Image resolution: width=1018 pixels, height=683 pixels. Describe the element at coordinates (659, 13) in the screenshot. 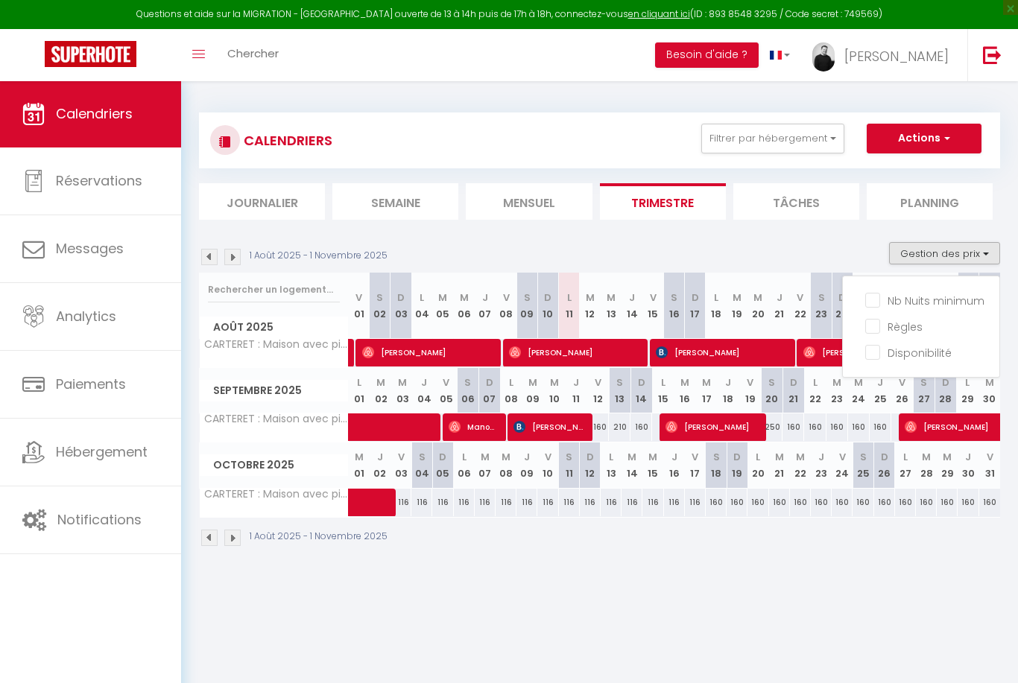

I see `a: en cliquant ici` at that location.